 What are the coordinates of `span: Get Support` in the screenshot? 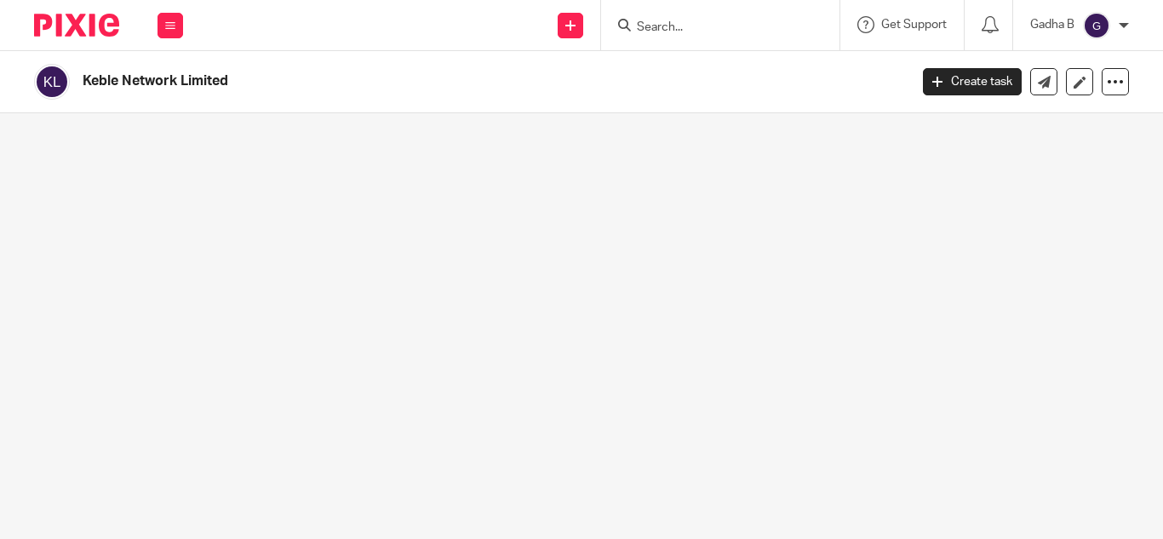 It's located at (914, 25).